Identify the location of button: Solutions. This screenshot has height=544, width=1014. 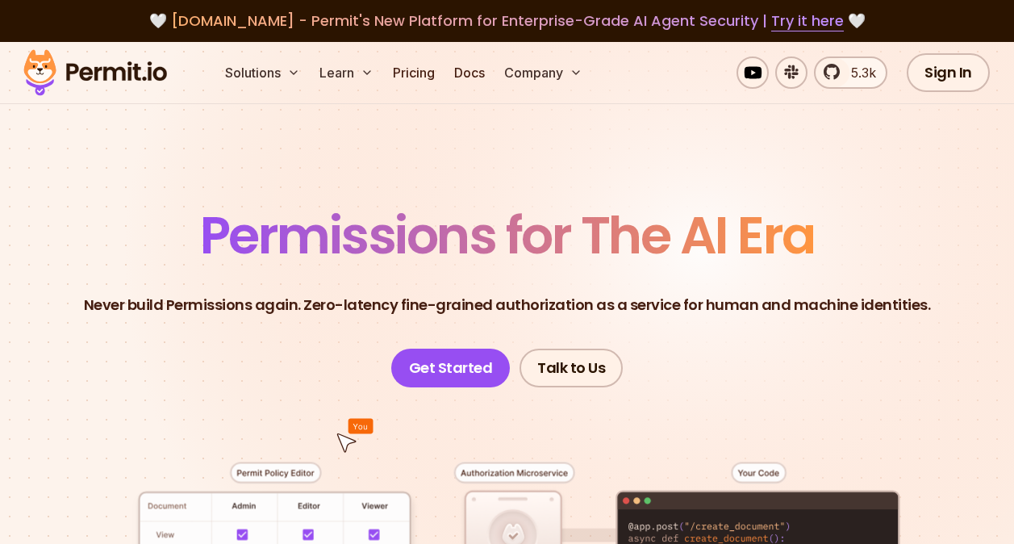
(262, 73).